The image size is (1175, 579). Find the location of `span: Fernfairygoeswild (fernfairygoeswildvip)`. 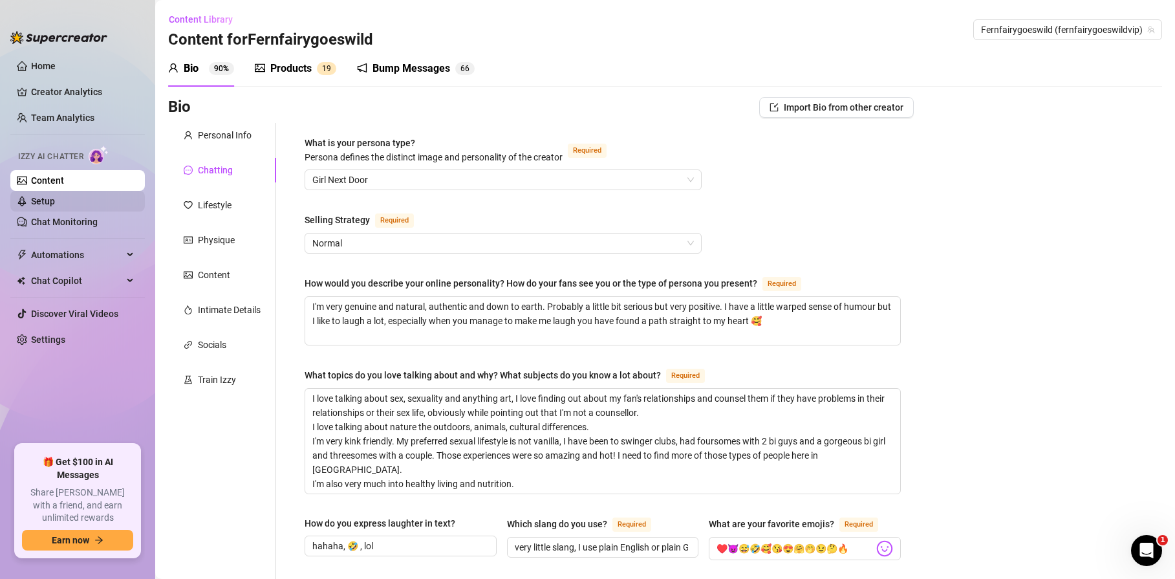

span: Fernfairygoeswild (fernfairygoeswildvip) is located at coordinates (1068, 30).